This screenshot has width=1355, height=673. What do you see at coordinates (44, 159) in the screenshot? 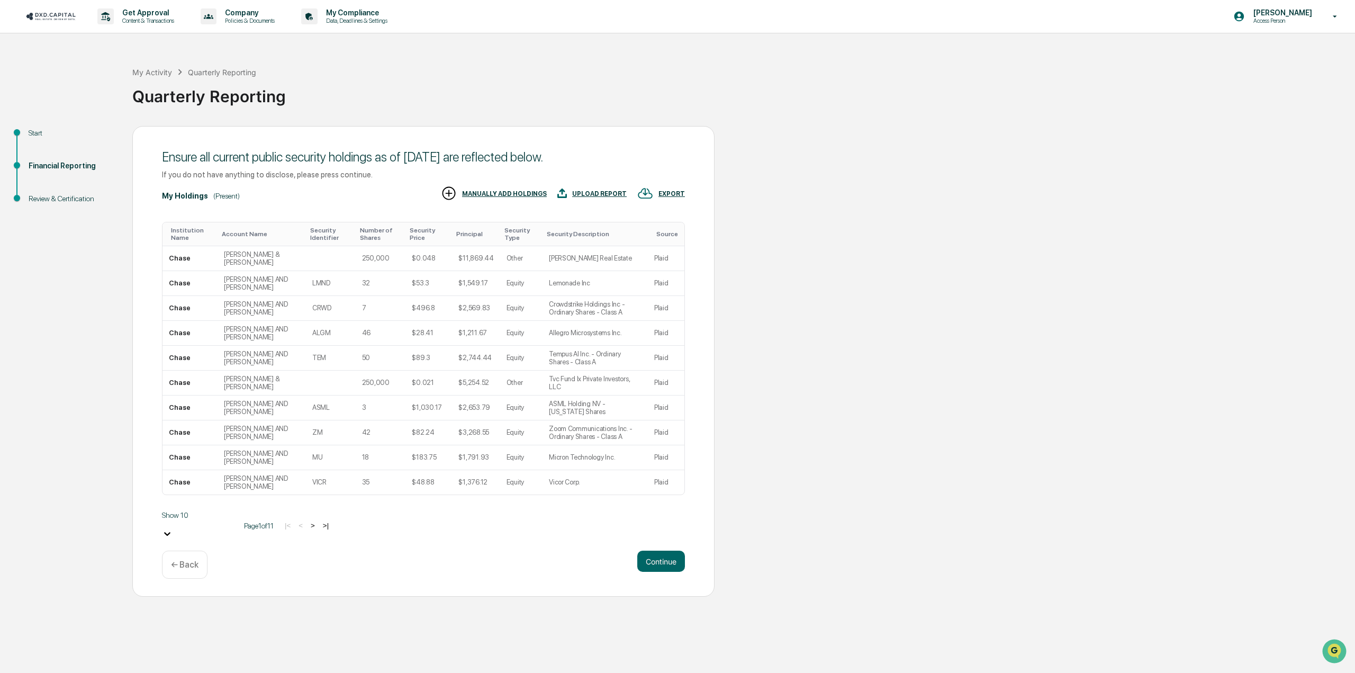
I see `span: Data Lookup` at bounding box center [44, 159].